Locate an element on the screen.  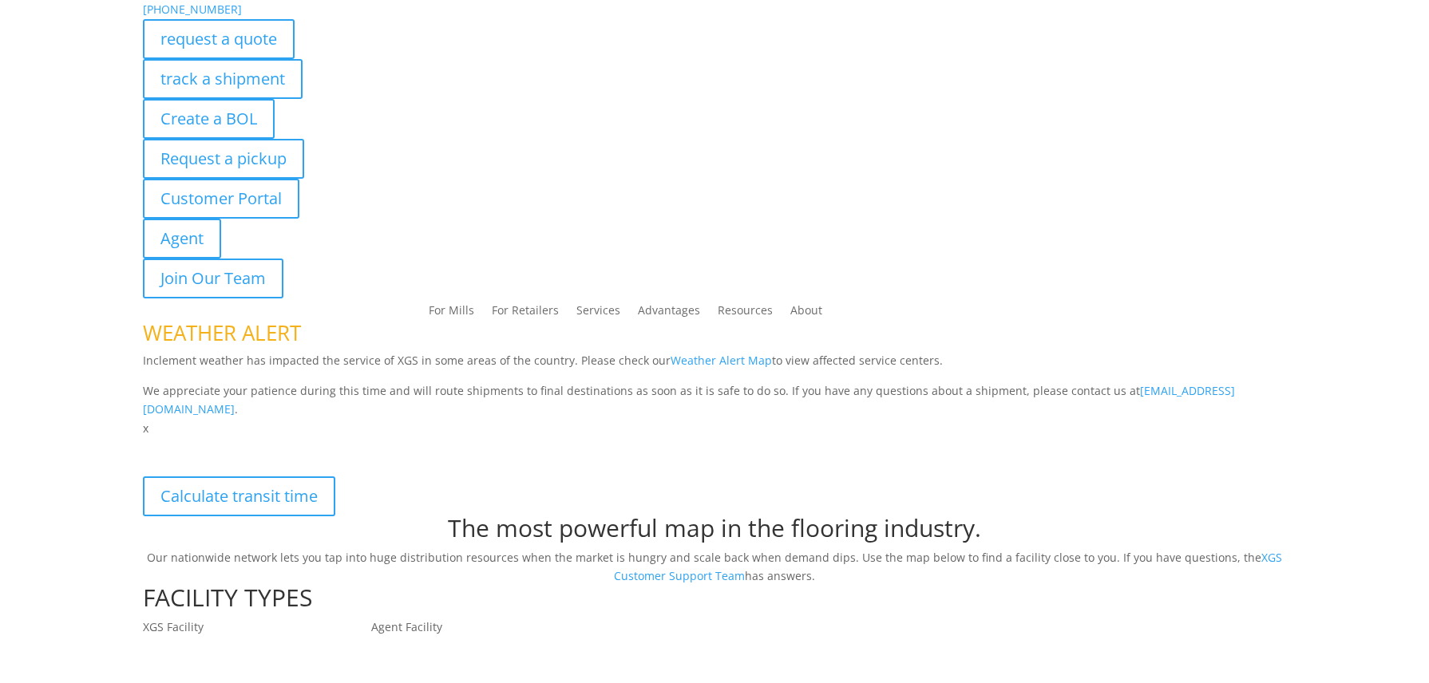
p: We appreciate your patience during this time and will route shipments to final destinations as so... is located at coordinates (714, 401).